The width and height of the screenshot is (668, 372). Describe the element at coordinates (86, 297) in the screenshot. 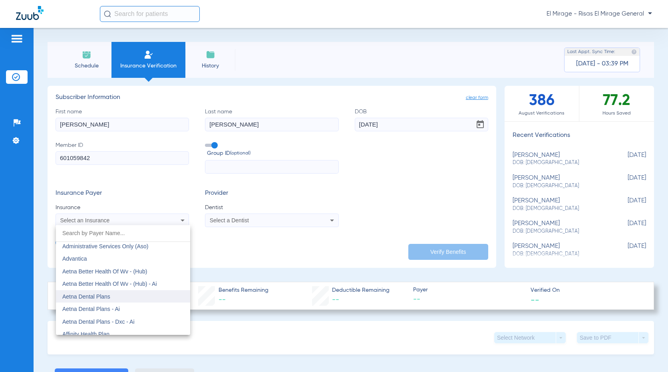

I see `span: Aetna Dental Plans` at that location.